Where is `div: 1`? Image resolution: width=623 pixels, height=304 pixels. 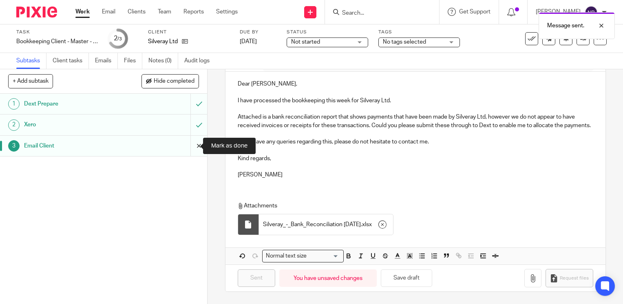
div: 1 is located at coordinates (14, 104).